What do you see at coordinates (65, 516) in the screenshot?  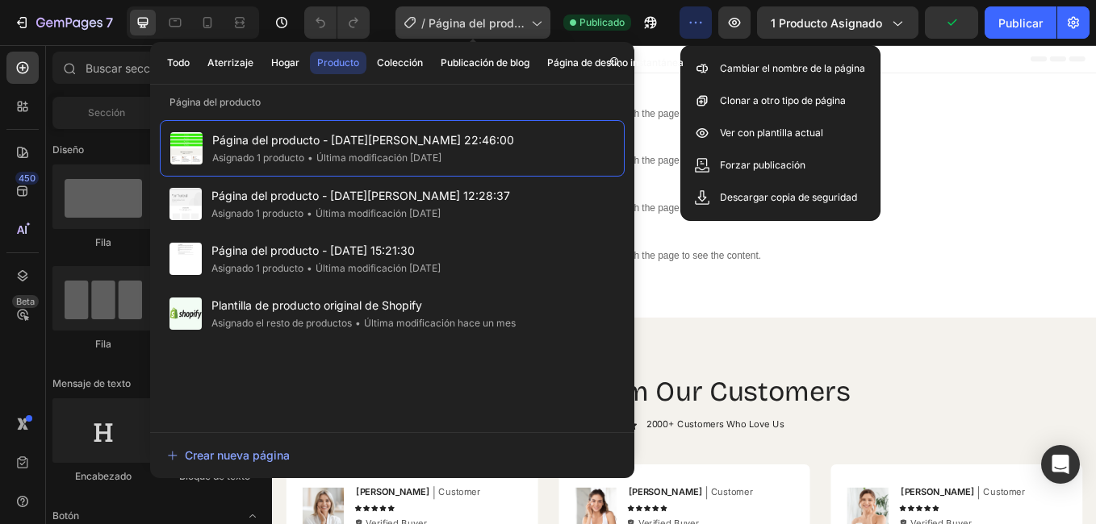 I see `span: Botón` at bounding box center [65, 516].